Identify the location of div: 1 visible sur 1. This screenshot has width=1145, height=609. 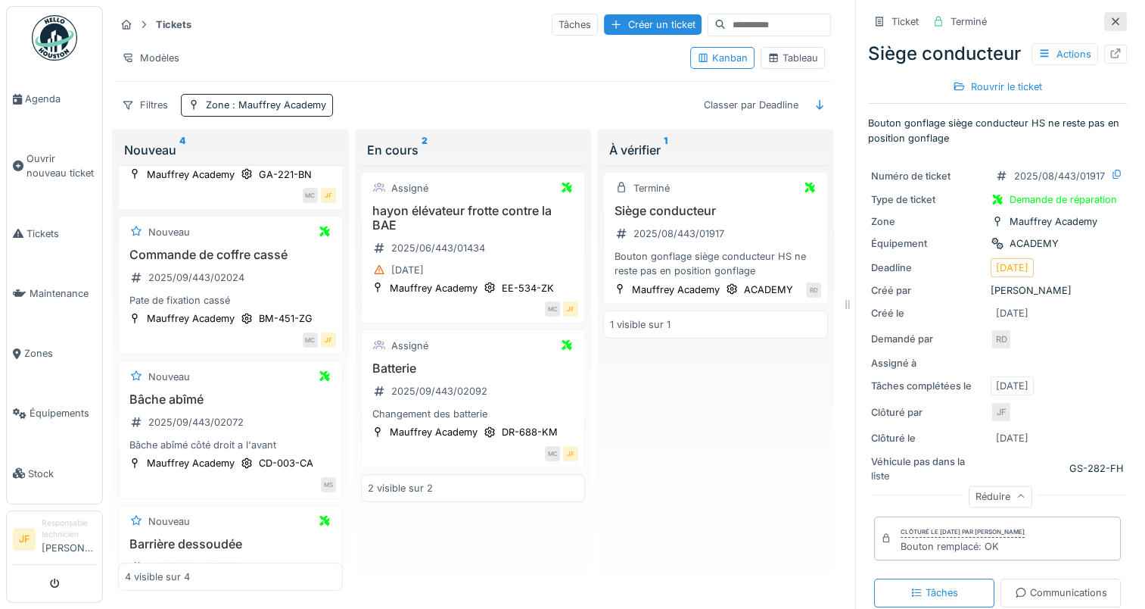
(640, 324).